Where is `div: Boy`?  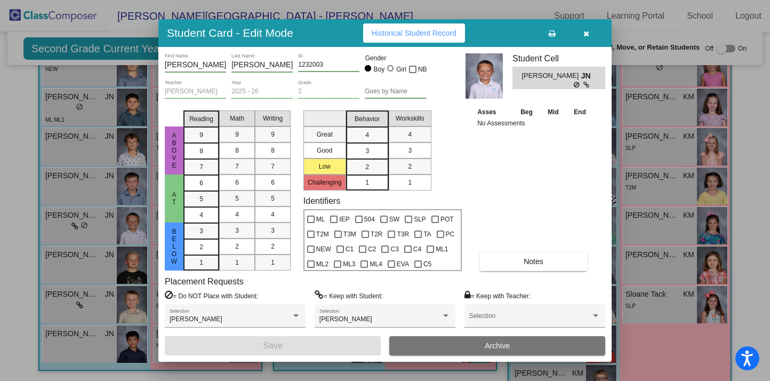
div: Boy is located at coordinates (379, 69).